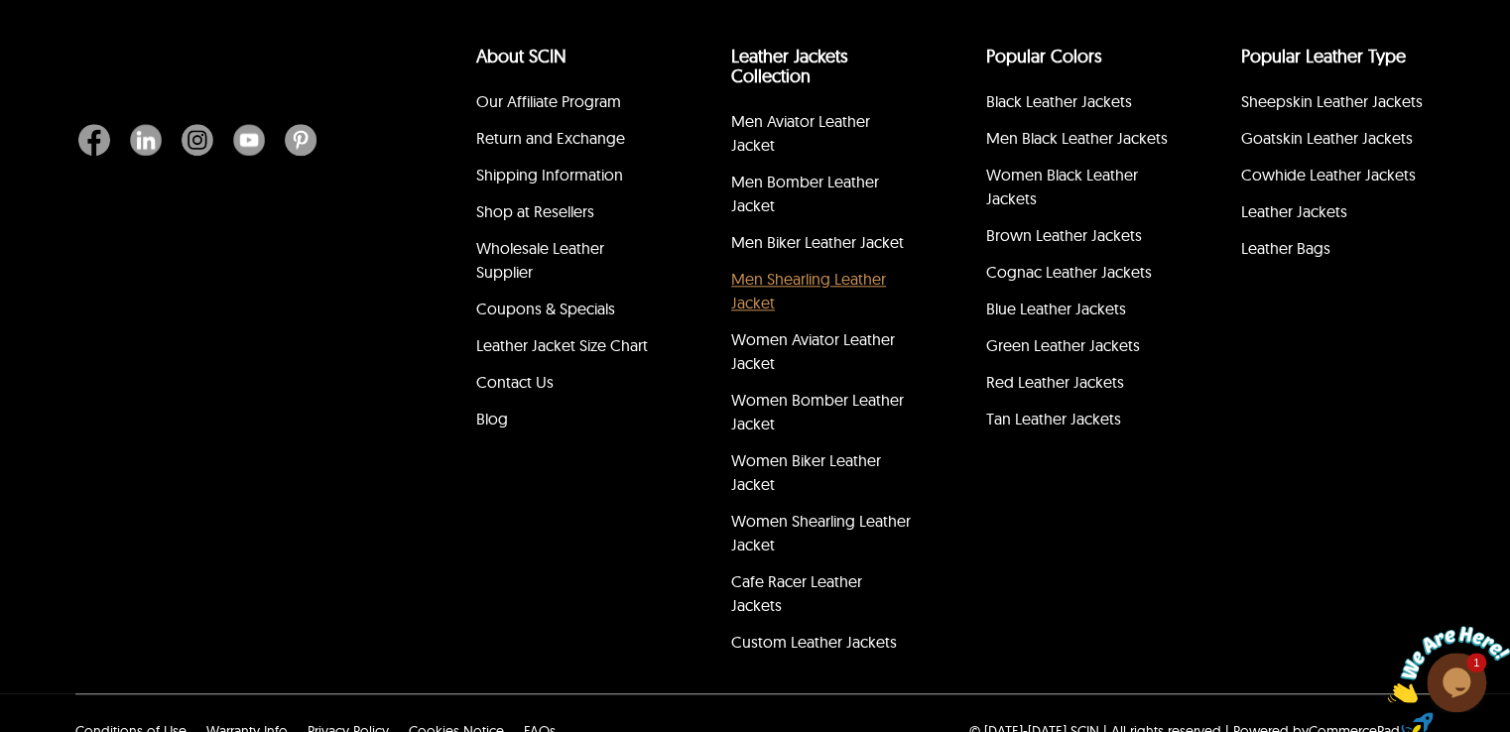 This screenshot has height=732, width=1510. Describe the element at coordinates (566, 214) in the screenshot. I see `li: Shop at Resellers` at that location.